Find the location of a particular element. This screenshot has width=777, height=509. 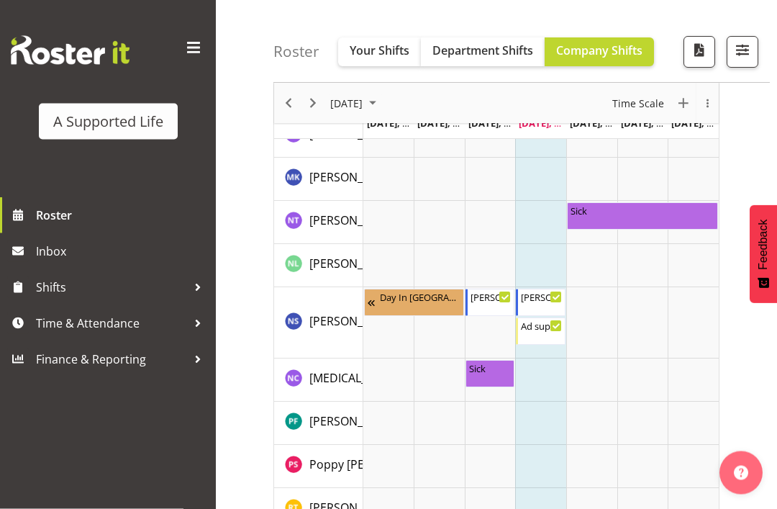

button: Download a PDF of the roster according to the set date range. is located at coordinates (699, 52).